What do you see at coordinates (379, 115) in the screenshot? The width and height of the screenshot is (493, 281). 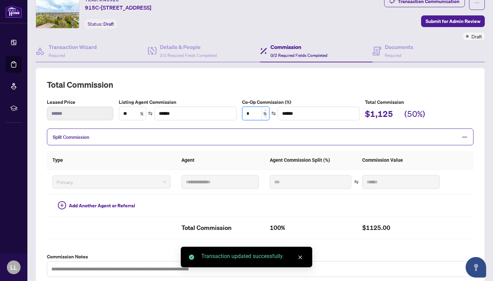 I see `h2: $1,125` at bounding box center [379, 115].